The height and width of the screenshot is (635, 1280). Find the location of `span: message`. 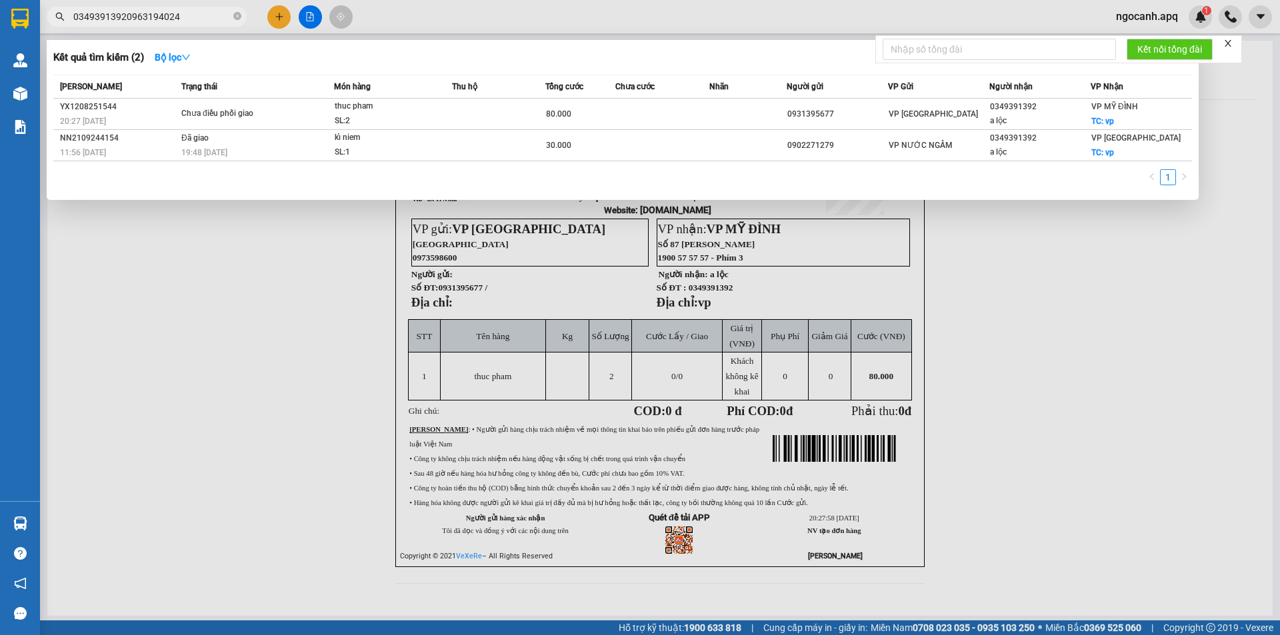

span: message is located at coordinates (20, 613).